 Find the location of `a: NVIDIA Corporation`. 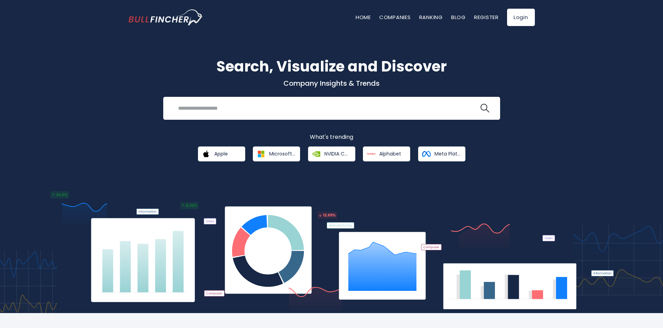

a: NVIDIA Corporation is located at coordinates (331, 154).